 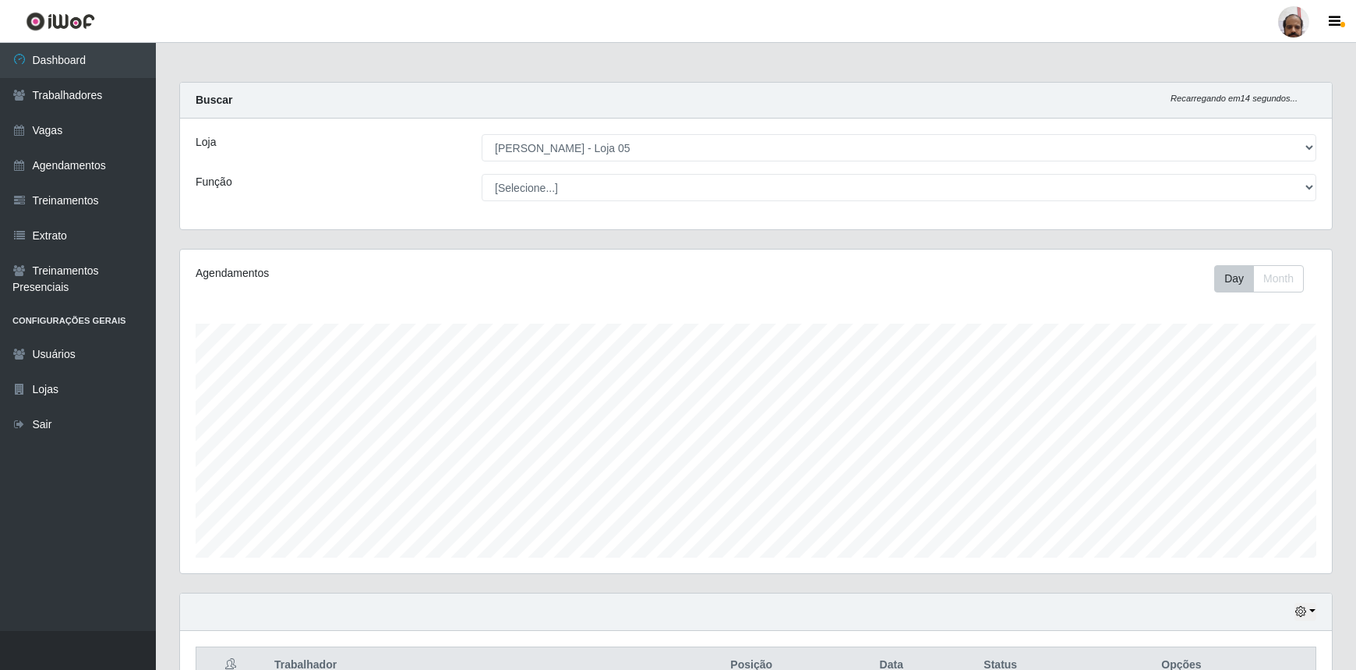 I want to click on div: Toolbar with button groups, so click(x=1265, y=278).